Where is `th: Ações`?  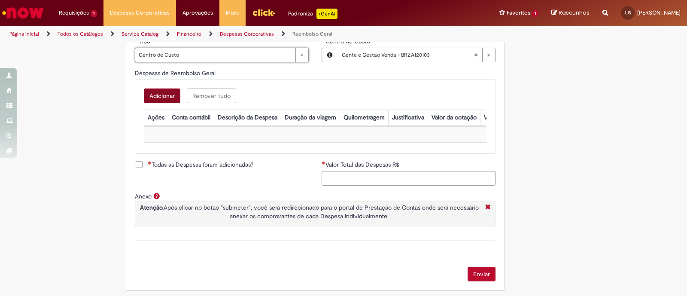
th: Ações is located at coordinates (156, 117).